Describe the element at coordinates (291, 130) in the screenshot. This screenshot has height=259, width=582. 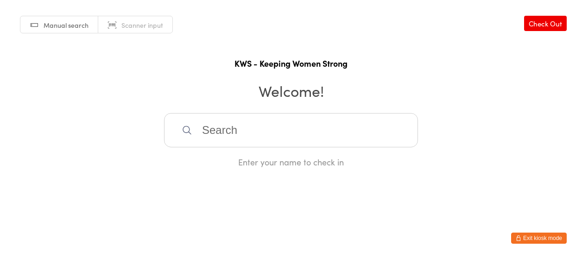
I see `input: Search` at that location.